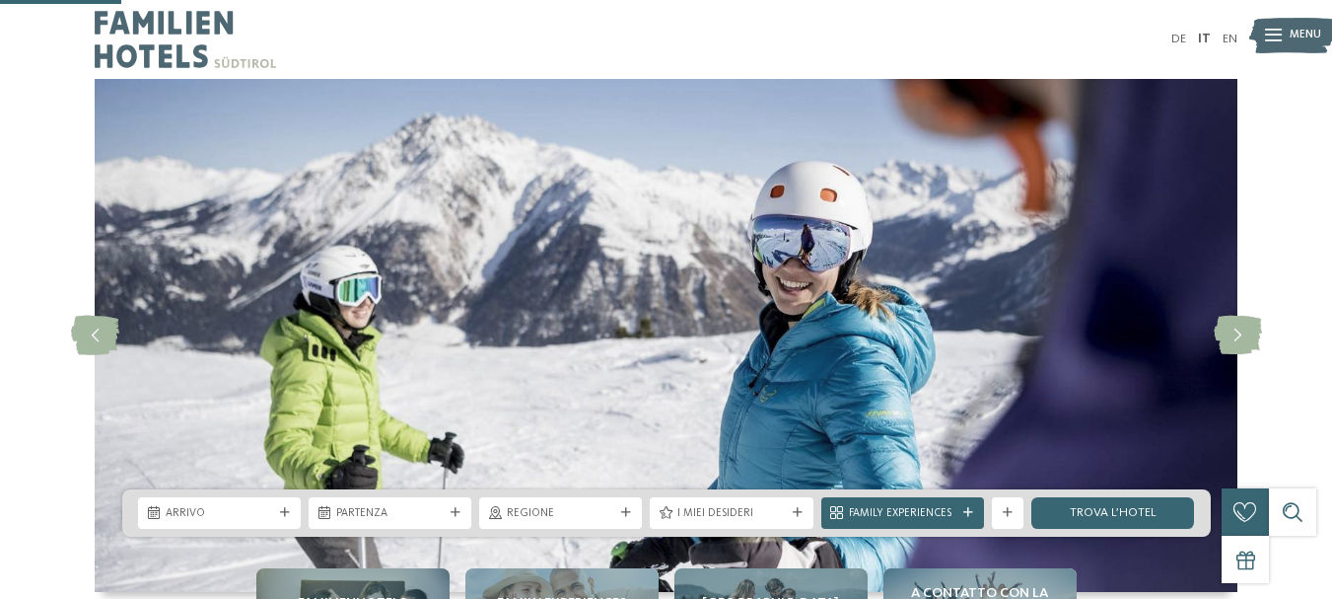  I want to click on a: trova l’hotel, so click(1112, 513).